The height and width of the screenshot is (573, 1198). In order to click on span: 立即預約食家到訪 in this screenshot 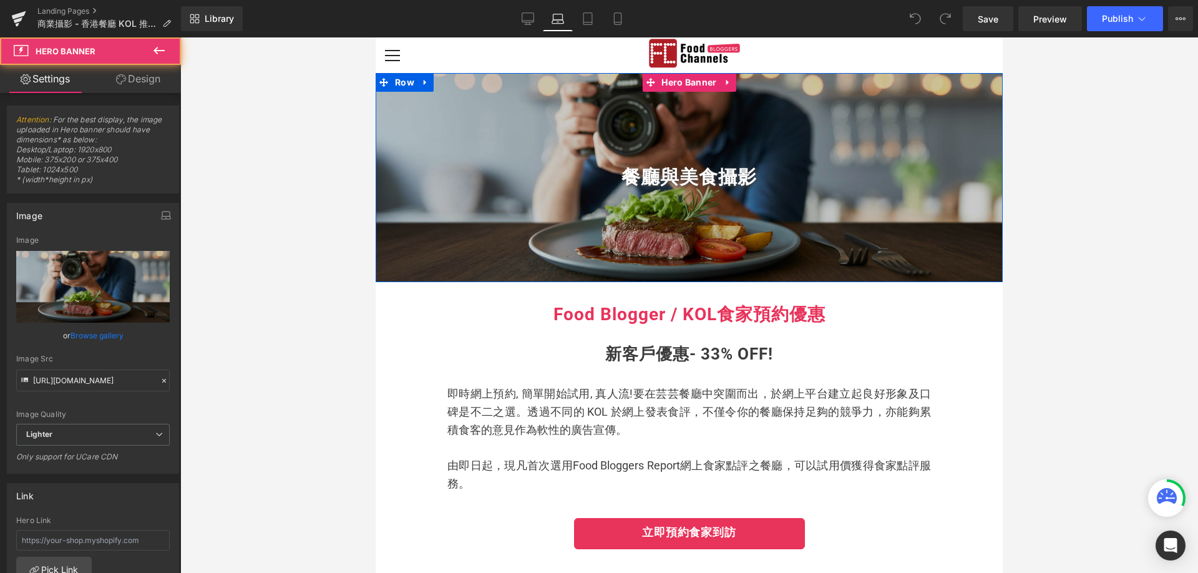, I will do `click(313, 494)`.